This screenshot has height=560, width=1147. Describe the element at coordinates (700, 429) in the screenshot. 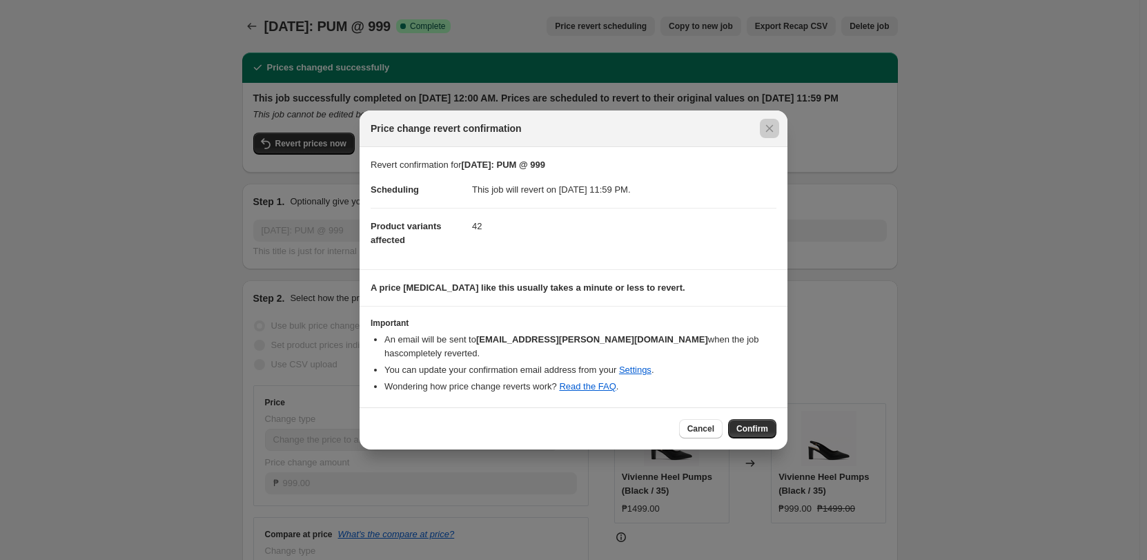

I see `button: Cancel` at that location.